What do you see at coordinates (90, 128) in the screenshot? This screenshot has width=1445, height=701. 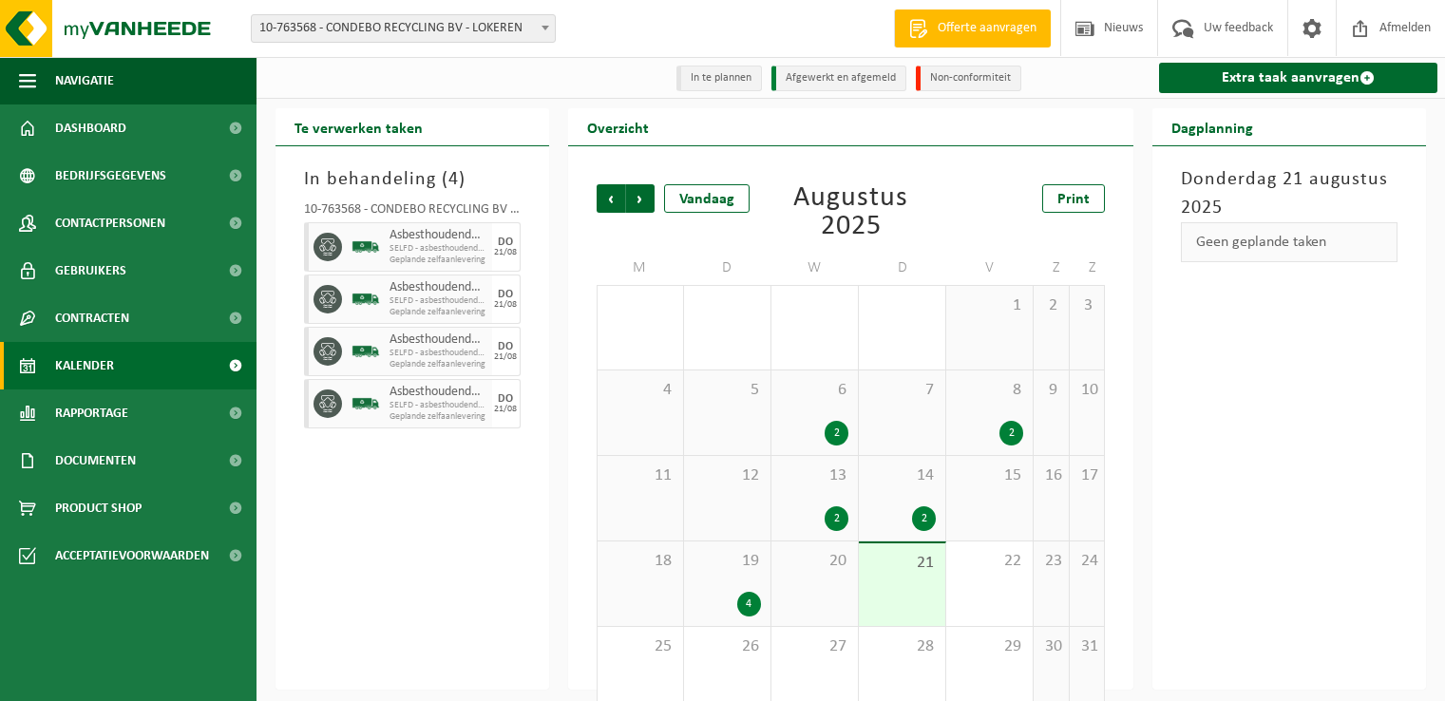 I see `span: Dashboard` at bounding box center [90, 128].